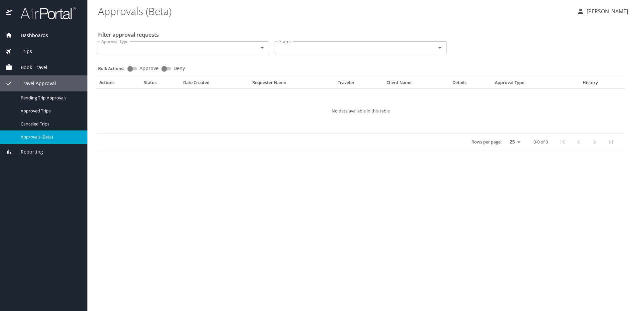  I want to click on th: Actions, so click(119, 84).